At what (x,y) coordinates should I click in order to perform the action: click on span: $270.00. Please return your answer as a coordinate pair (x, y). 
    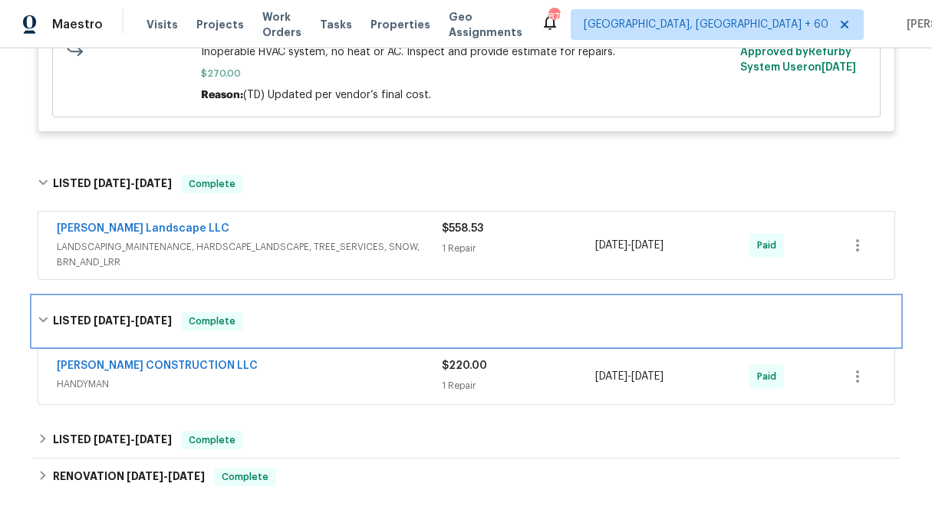
    Looking at the image, I should click on (466, 74).